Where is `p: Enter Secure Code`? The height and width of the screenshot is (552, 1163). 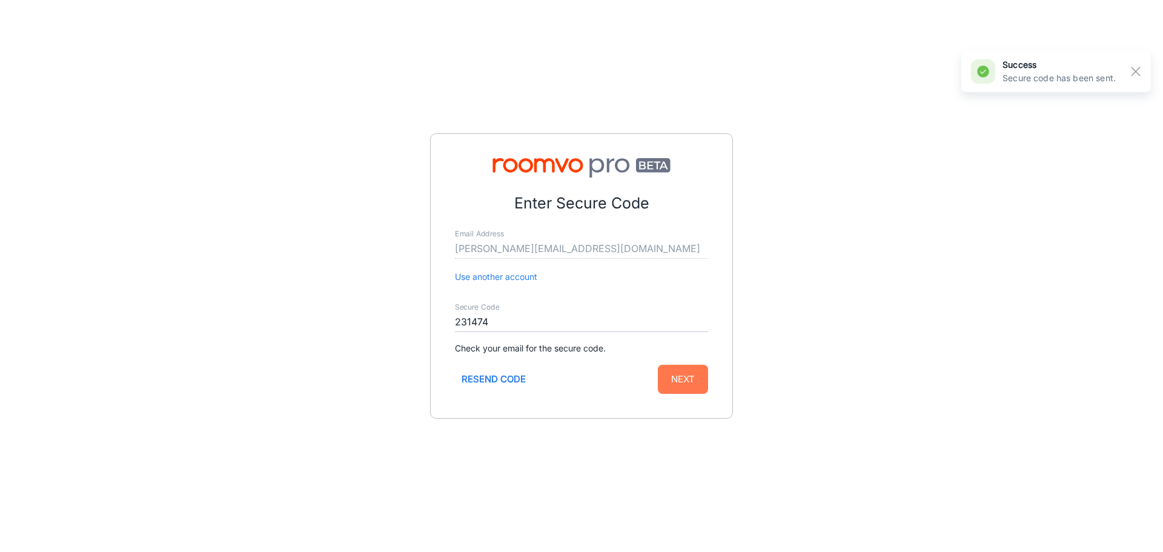
p: Enter Secure Code is located at coordinates (582, 204).